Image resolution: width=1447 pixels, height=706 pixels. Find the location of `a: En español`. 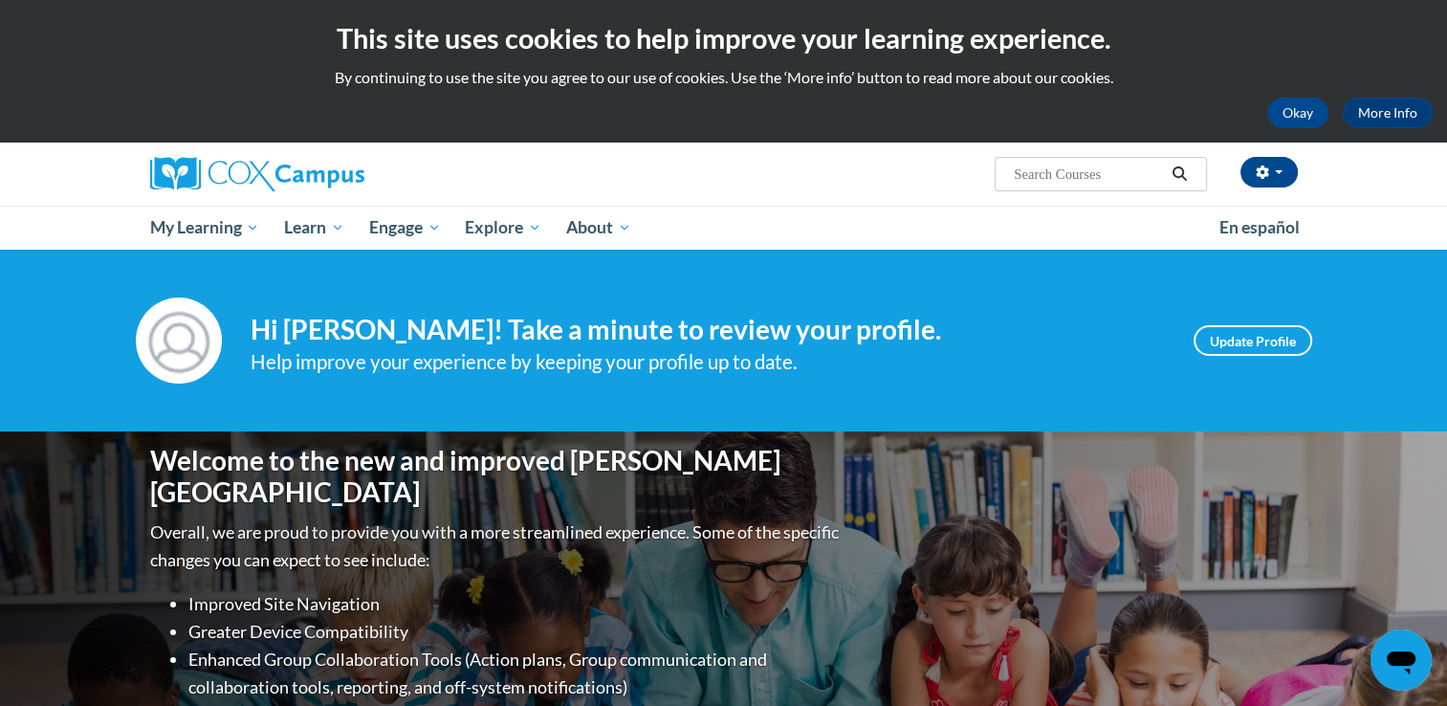

a: En español is located at coordinates (1260, 228).